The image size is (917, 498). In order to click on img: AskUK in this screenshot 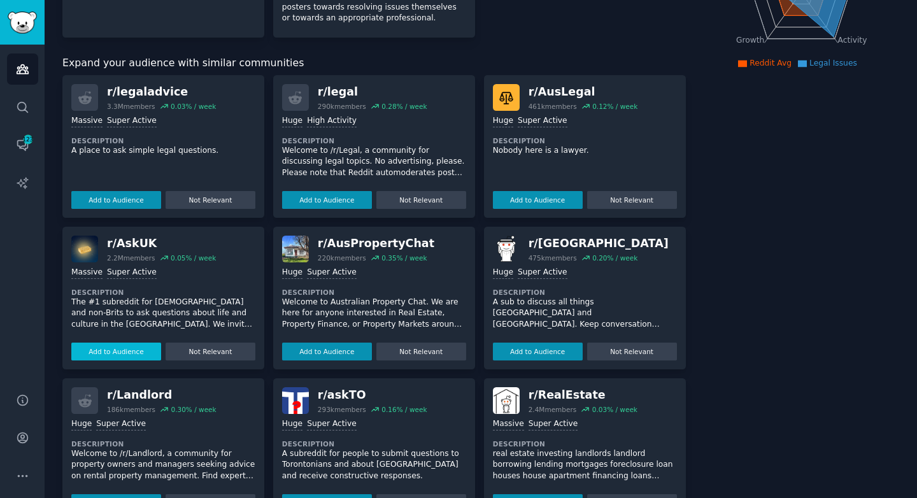, I will do `click(85, 249)`.